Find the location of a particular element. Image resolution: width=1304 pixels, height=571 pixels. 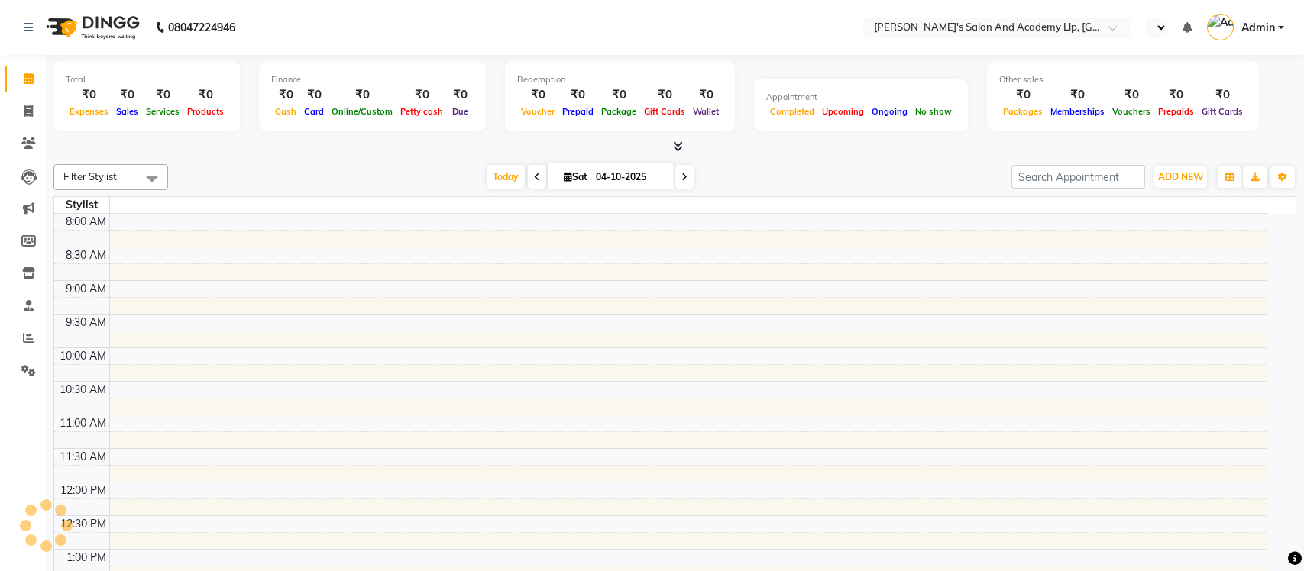

span: Sat is located at coordinates (575, 176).